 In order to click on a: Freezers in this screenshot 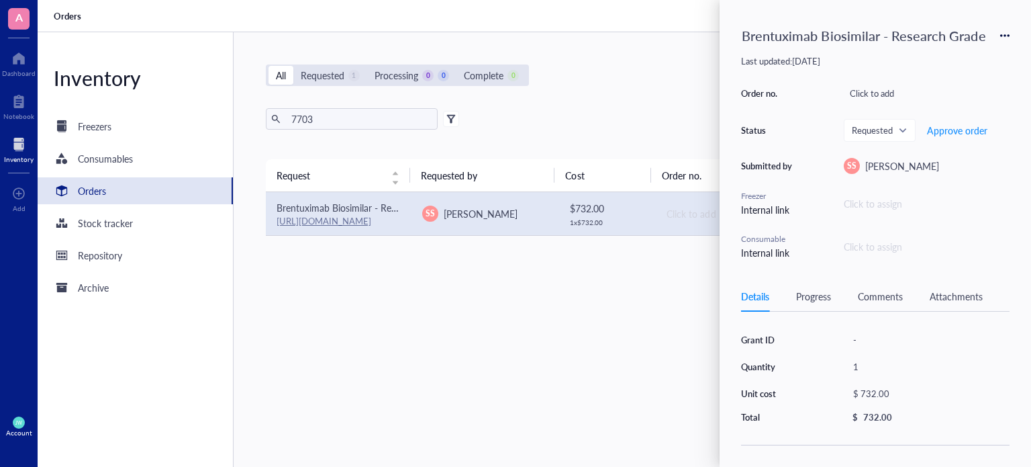, I will do `click(135, 126)`.